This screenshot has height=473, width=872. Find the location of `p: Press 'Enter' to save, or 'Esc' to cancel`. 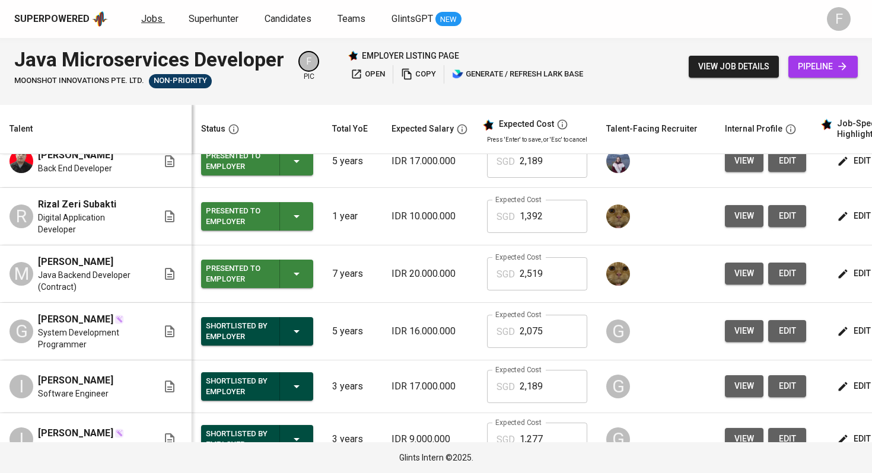

p: Press 'Enter' to save, or 'Esc' to cancel is located at coordinates (537, 139).